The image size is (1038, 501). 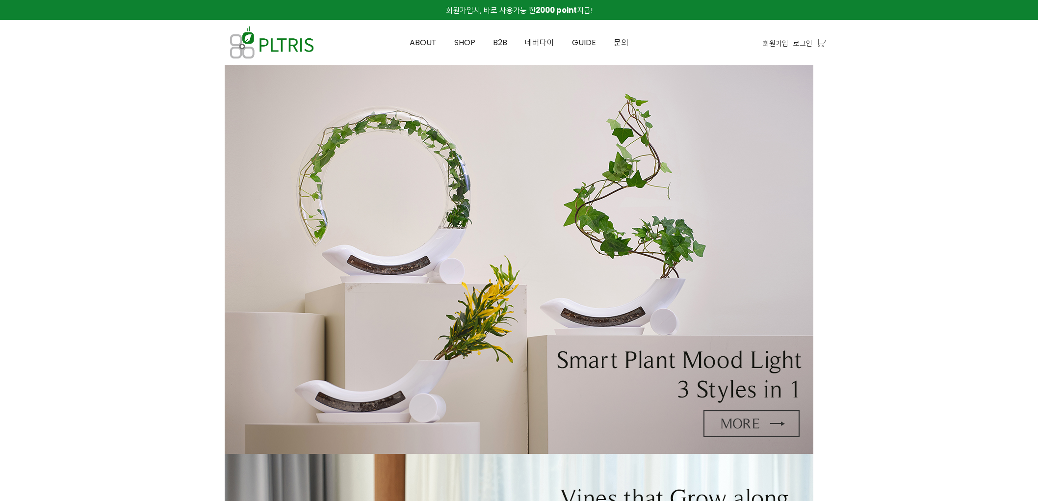 I want to click on span: B2B, so click(x=500, y=42).